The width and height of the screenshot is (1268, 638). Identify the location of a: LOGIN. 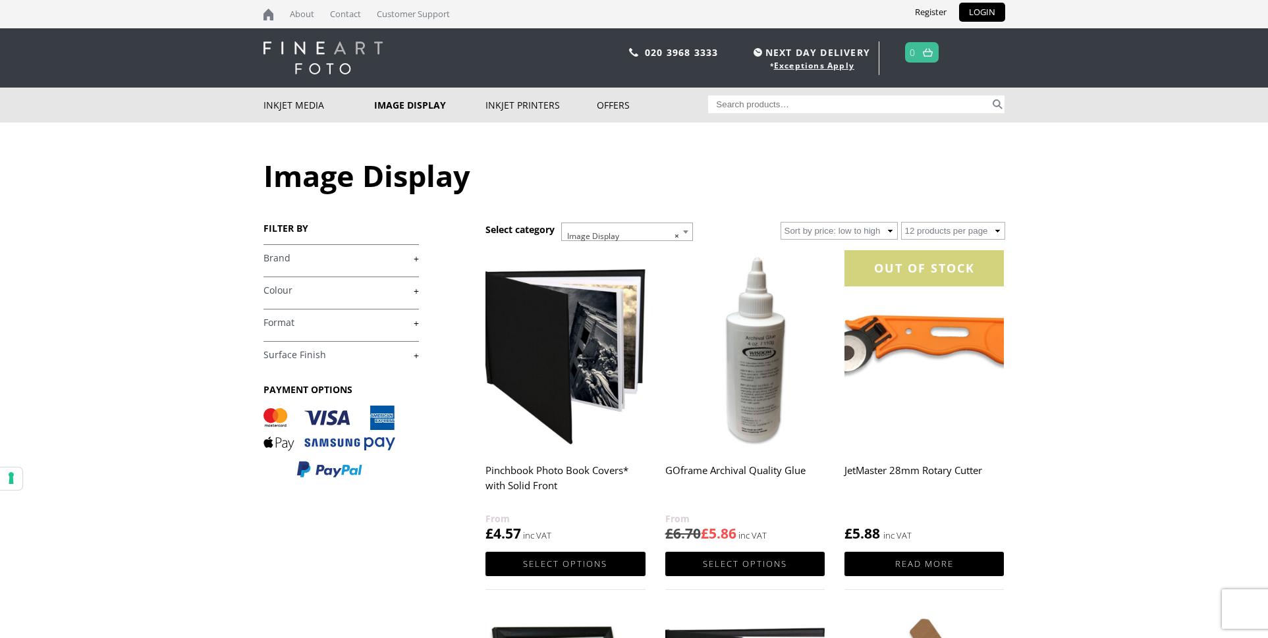
(982, 12).